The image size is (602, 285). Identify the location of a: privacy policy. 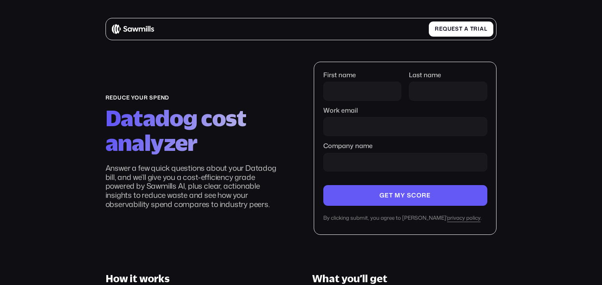
(464, 218).